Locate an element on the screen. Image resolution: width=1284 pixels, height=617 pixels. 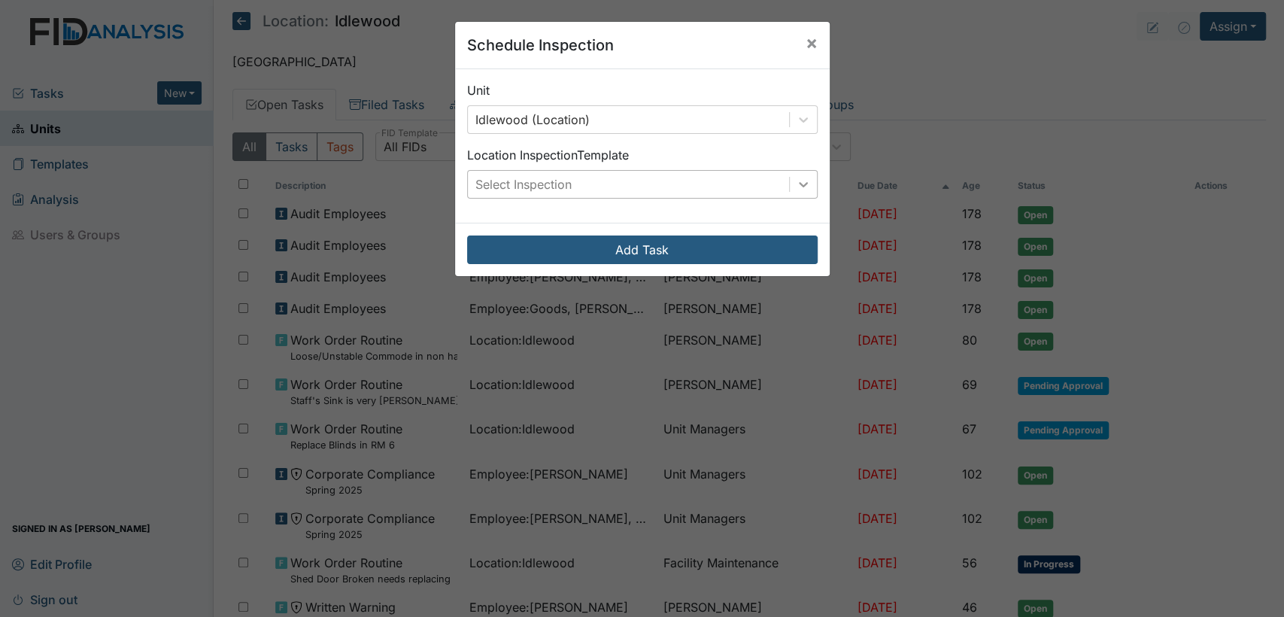
h5: Schedule Inspection is located at coordinates (540, 45).